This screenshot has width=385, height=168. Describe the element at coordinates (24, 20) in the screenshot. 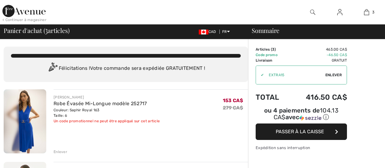

I see `div: < Continuer à magasiner` at that location.